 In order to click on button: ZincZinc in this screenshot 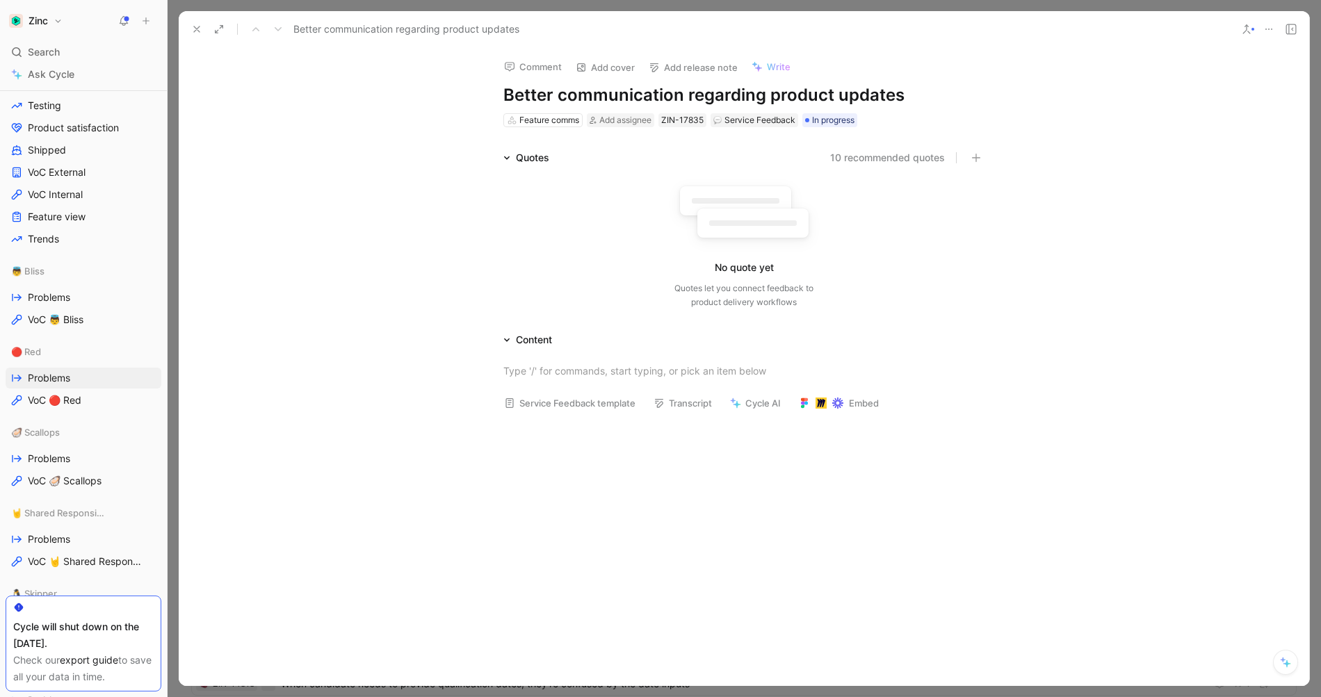, I will do `click(35, 21)`.